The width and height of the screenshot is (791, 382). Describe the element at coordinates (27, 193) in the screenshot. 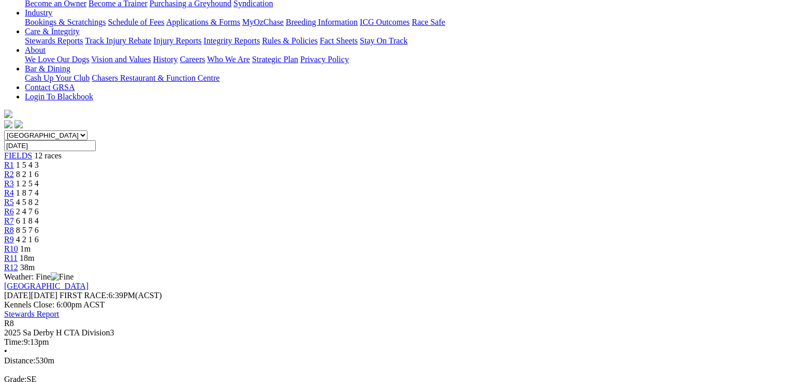

I see `span: 1 8 7 4` at that location.